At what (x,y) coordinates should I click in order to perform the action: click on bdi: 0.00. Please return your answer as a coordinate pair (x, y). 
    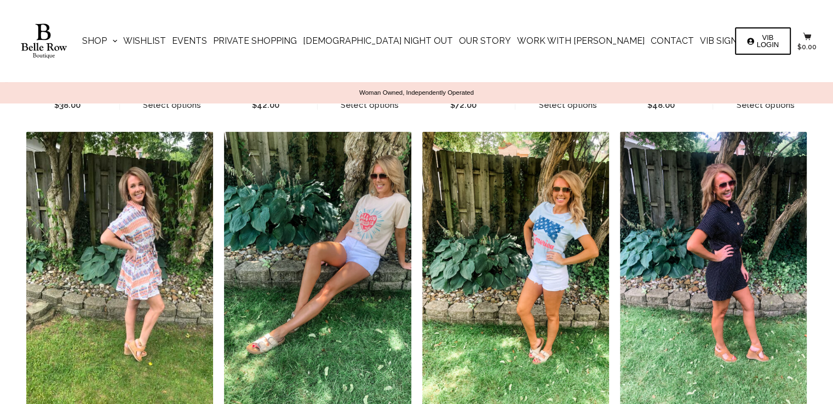
    Looking at the image, I should click on (807, 47).